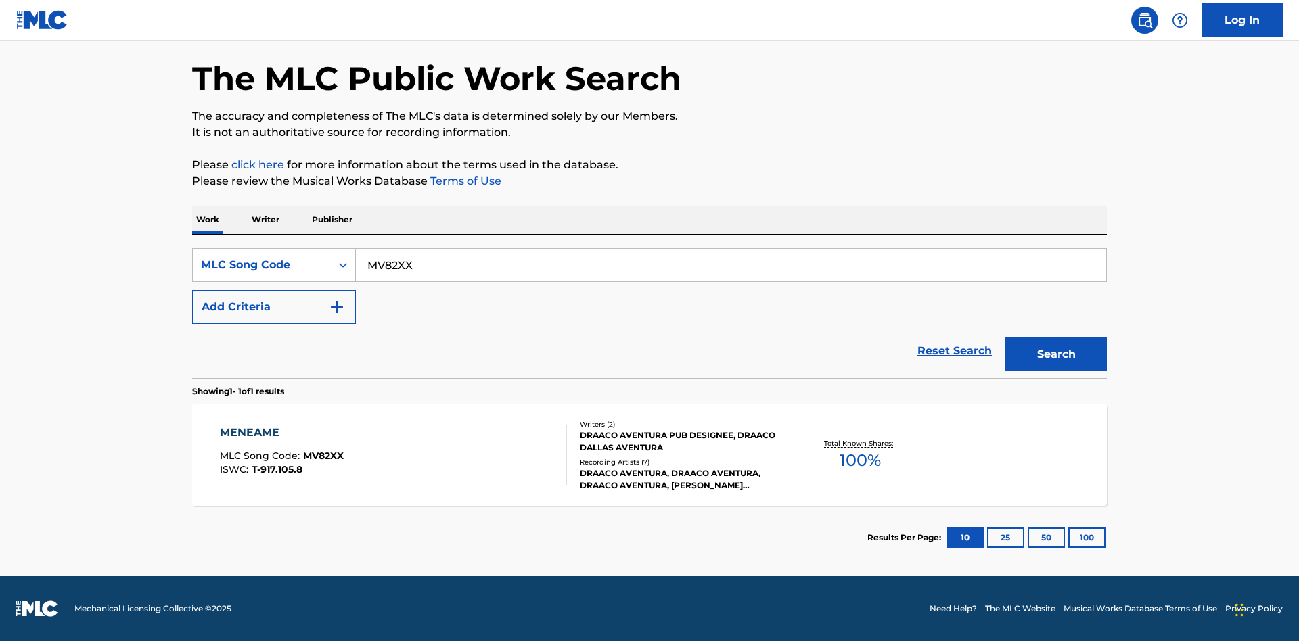 The height and width of the screenshot is (641, 1299). Describe the element at coordinates (37, 609) in the screenshot. I see `img: logo` at that location.